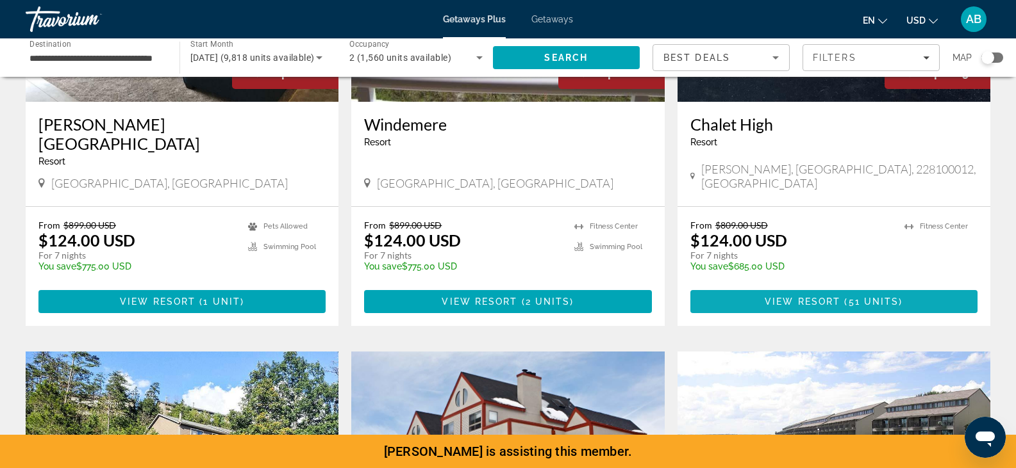  Describe the element at coordinates (508, 302) in the screenshot. I see `button: View Resort(2 units)` at that location.